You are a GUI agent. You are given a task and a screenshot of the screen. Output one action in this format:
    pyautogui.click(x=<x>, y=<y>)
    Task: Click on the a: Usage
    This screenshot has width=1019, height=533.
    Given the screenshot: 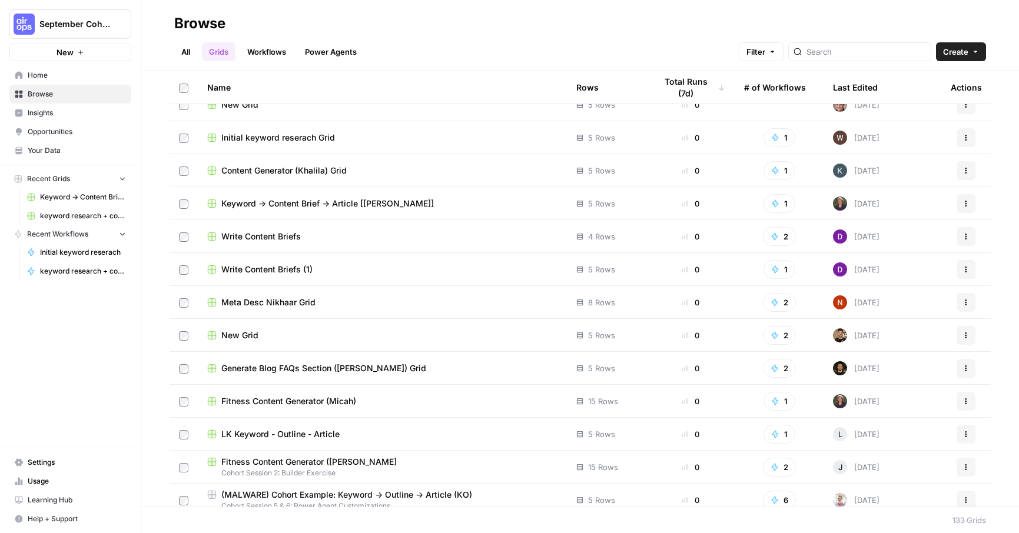 What is the action you would take?
    pyautogui.click(x=70, y=482)
    